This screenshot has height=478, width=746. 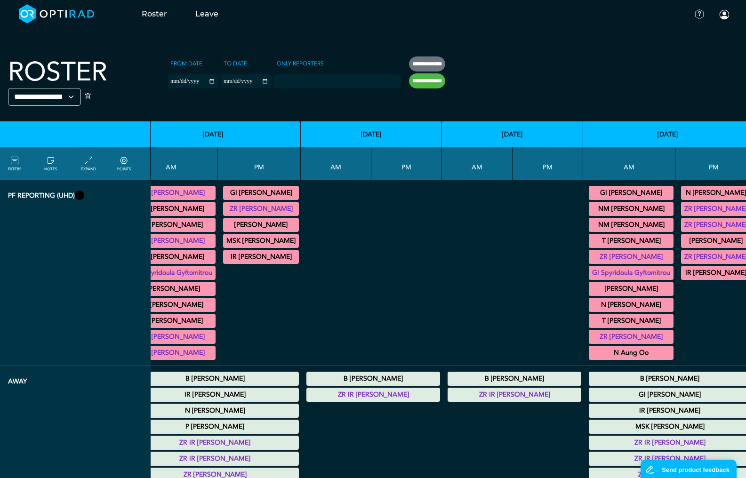 I want to click on div: General XR 09:00 - 10:30, so click(x=631, y=305).